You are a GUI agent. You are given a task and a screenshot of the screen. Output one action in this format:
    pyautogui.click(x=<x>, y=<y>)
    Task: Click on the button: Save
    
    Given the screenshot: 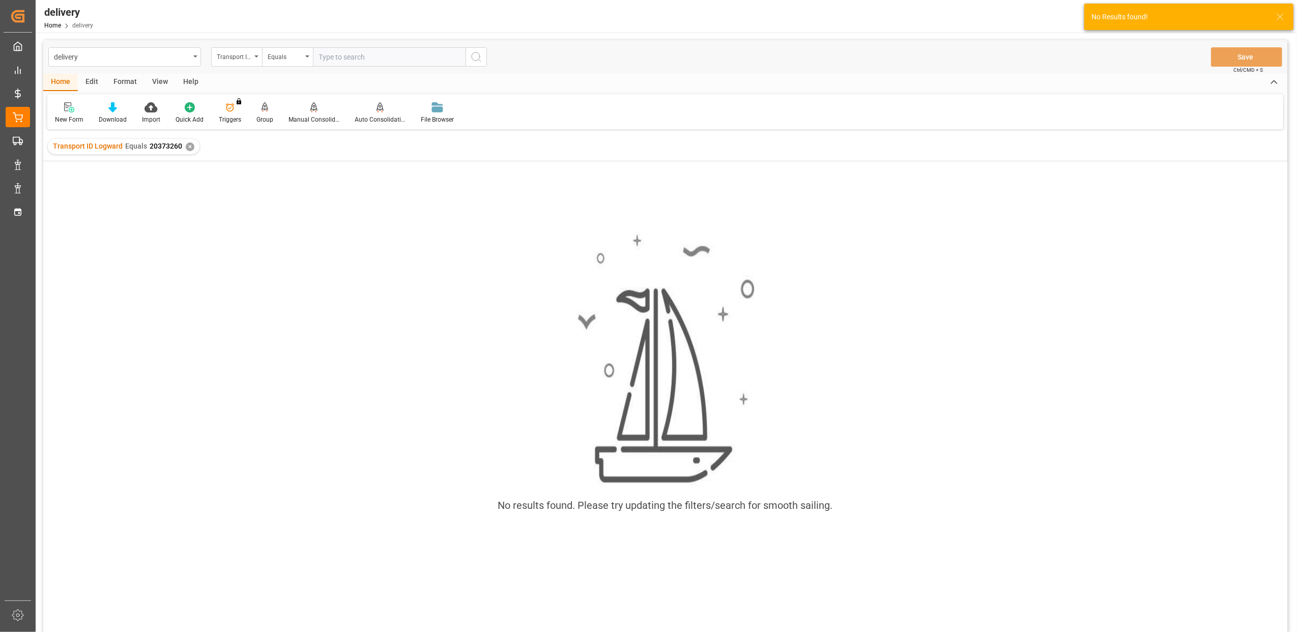 What is the action you would take?
    pyautogui.click(x=1247, y=57)
    